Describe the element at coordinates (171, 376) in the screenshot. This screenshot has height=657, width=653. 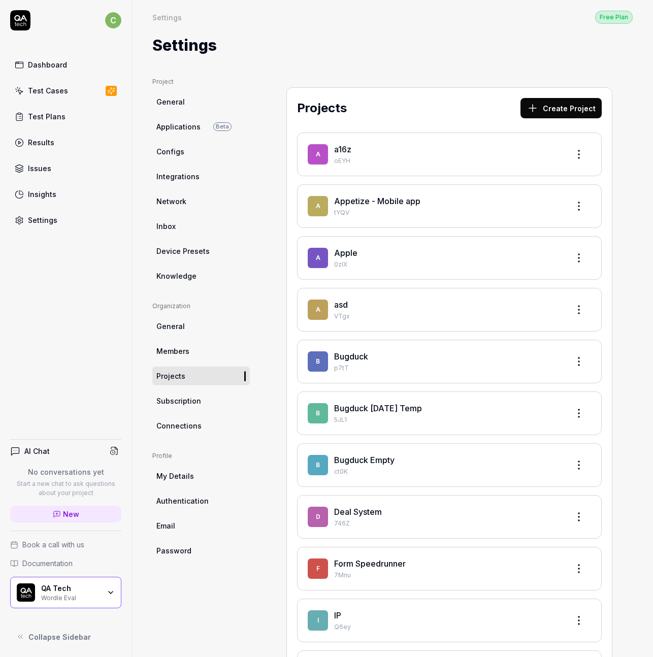
I see `span: Projects` at that location.